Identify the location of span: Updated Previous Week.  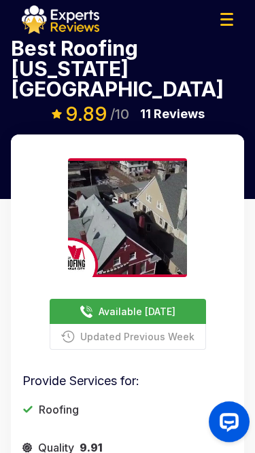
(137, 337).